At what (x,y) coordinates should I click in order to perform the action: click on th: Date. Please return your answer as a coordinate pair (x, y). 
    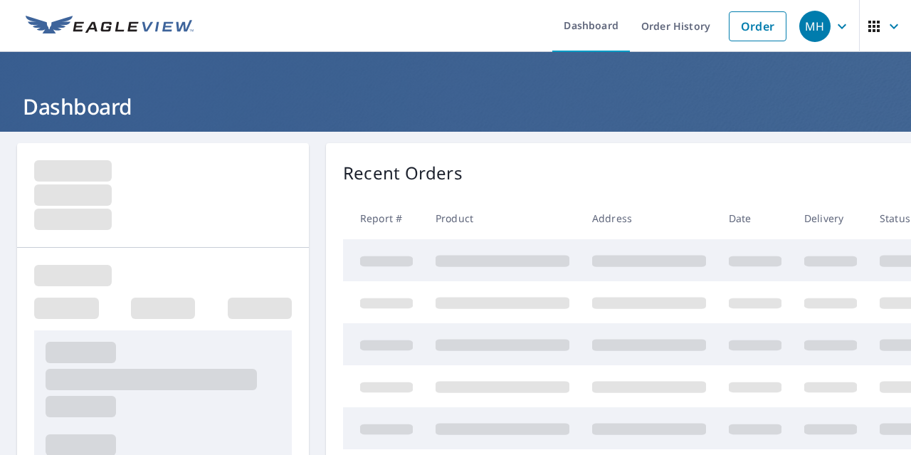
    Looking at the image, I should click on (755, 218).